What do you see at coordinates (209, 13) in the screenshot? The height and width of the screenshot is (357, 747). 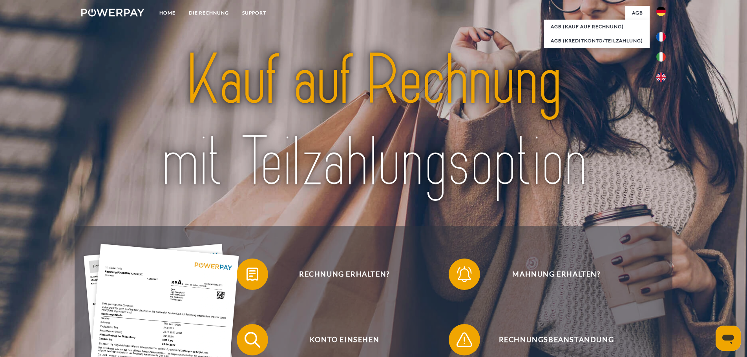 I see `a: DIE RECHNUNG` at bounding box center [209, 13].